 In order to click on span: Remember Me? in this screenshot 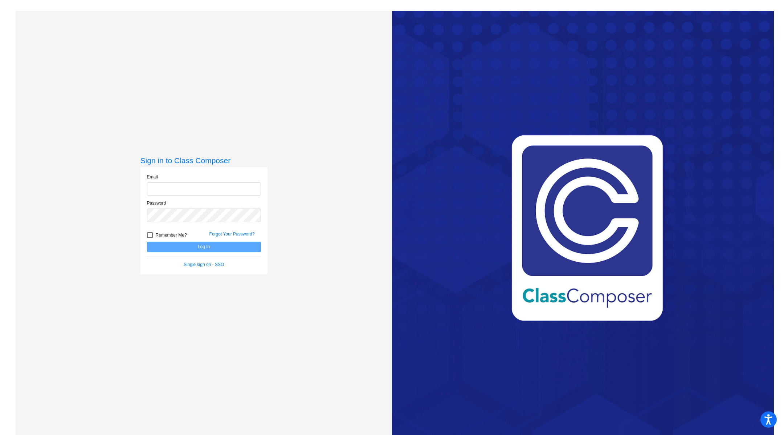, I will do `click(171, 235)`.